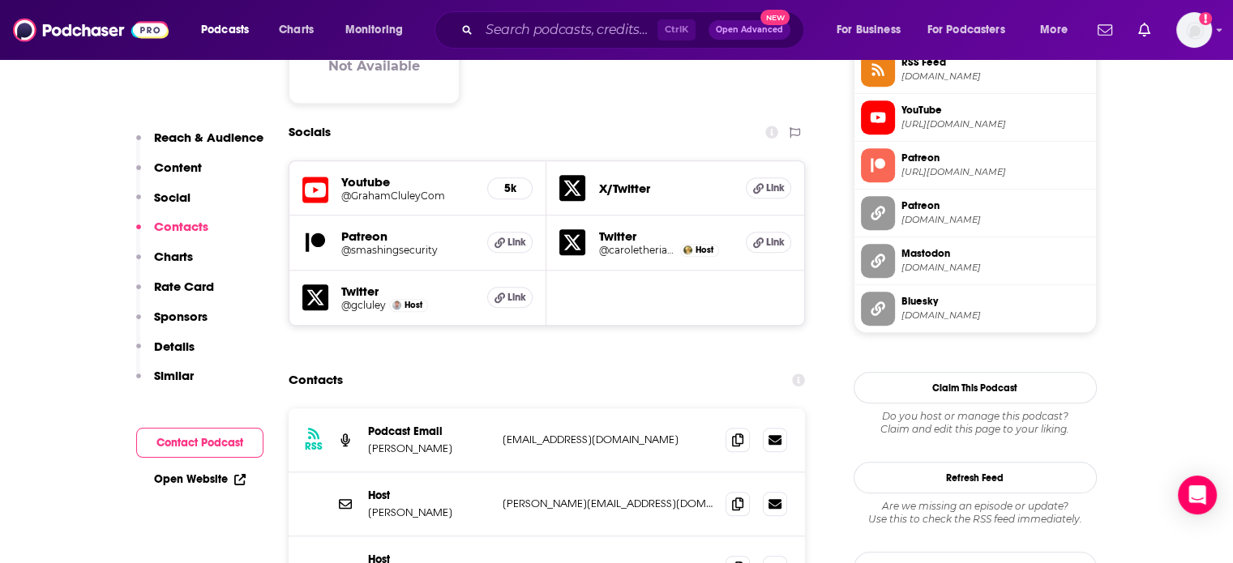 This screenshot has width=1233, height=563. Describe the element at coordinates (749, 30) in the screenshot. I see `span: Open Advanced` at that location.